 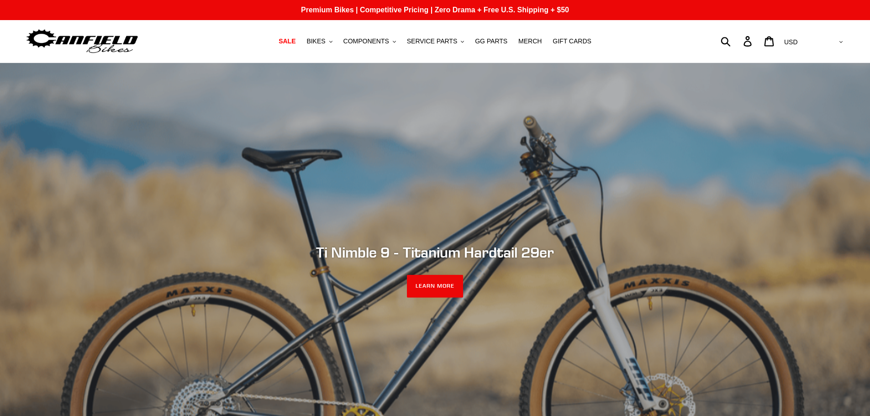 What do you see at coordinates (529, 41) in the screenshot?
I see `a: MERCH` at bounding box center [529, 41].